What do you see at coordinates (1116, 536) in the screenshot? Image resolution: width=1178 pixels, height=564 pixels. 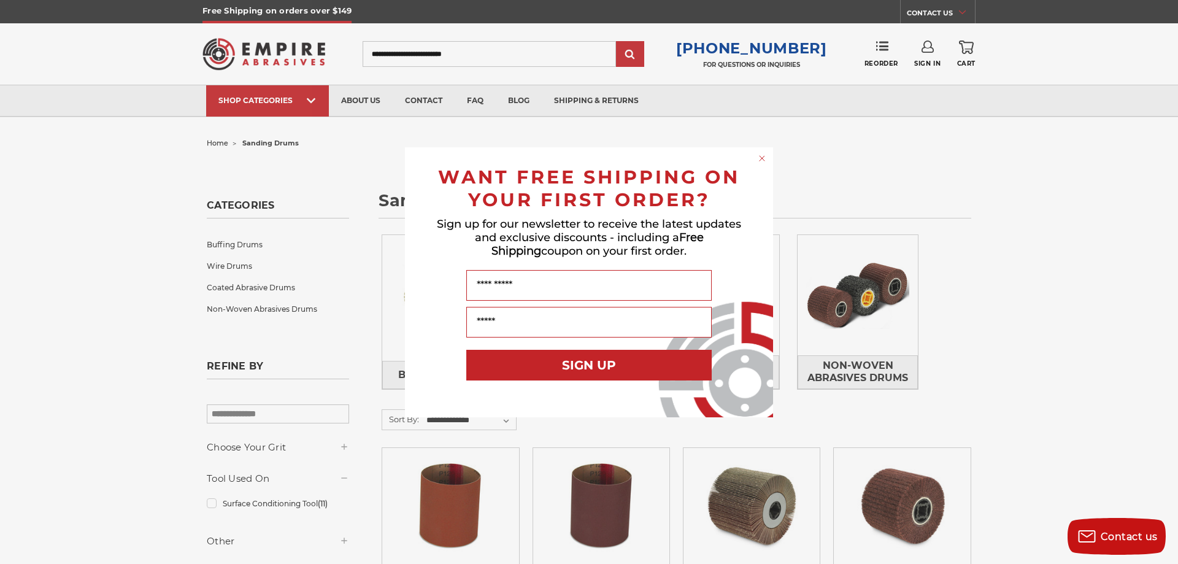 I see `button: Contact us` at bounding box center [1116, 536].